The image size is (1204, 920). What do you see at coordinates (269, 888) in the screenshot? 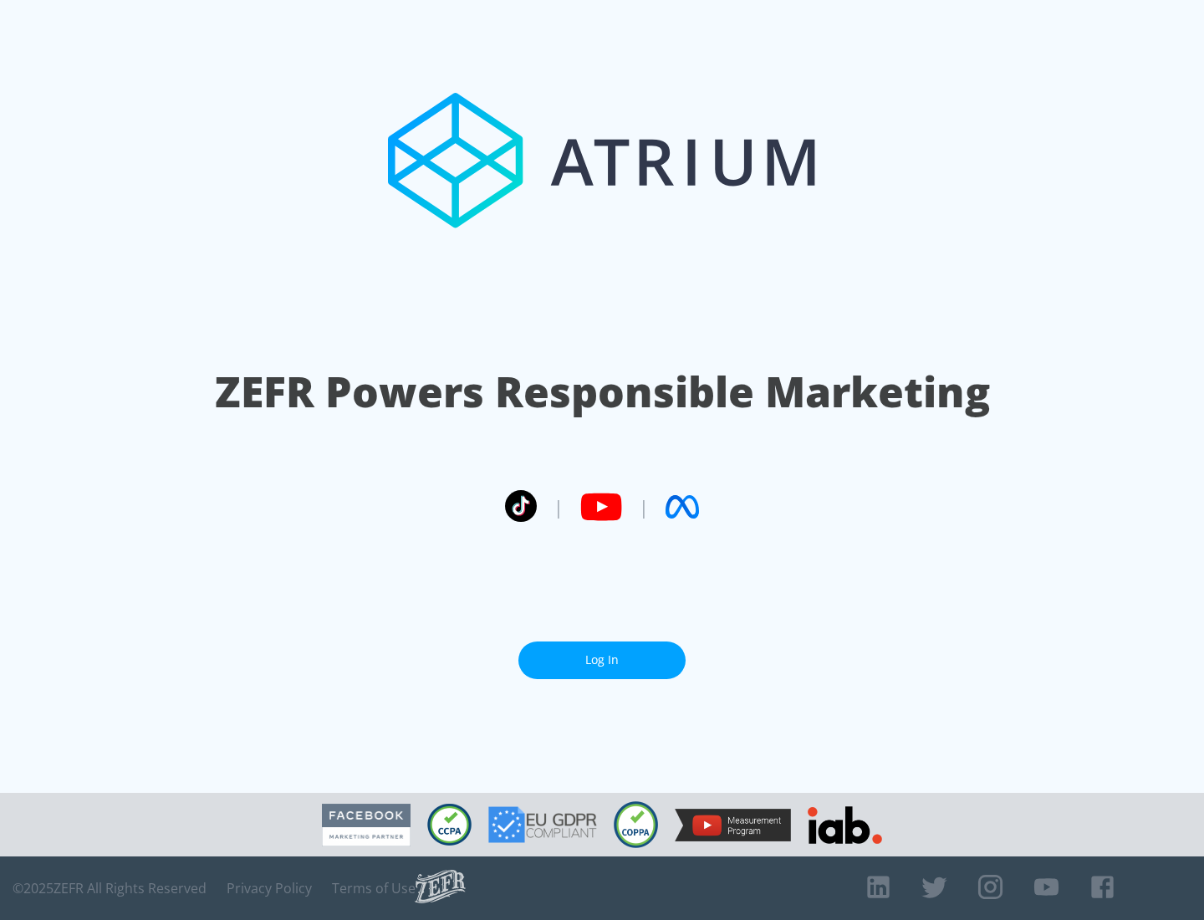
I see `a: Privacy Policy` at bounding box center [269, 888].